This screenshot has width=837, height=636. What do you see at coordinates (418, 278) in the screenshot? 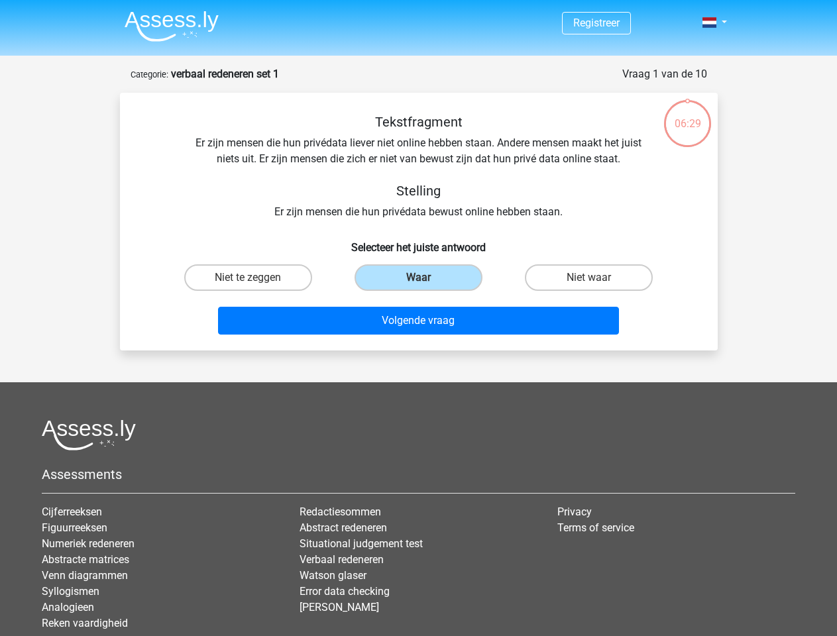
I see `label: Waar` at bounding box center [418, 278].